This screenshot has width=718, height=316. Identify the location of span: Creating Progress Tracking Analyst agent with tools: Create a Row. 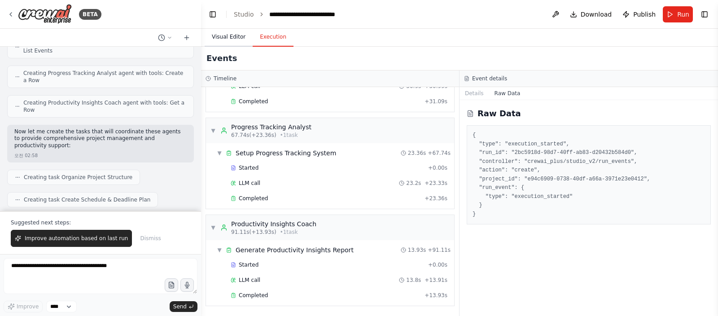
(105, 77).